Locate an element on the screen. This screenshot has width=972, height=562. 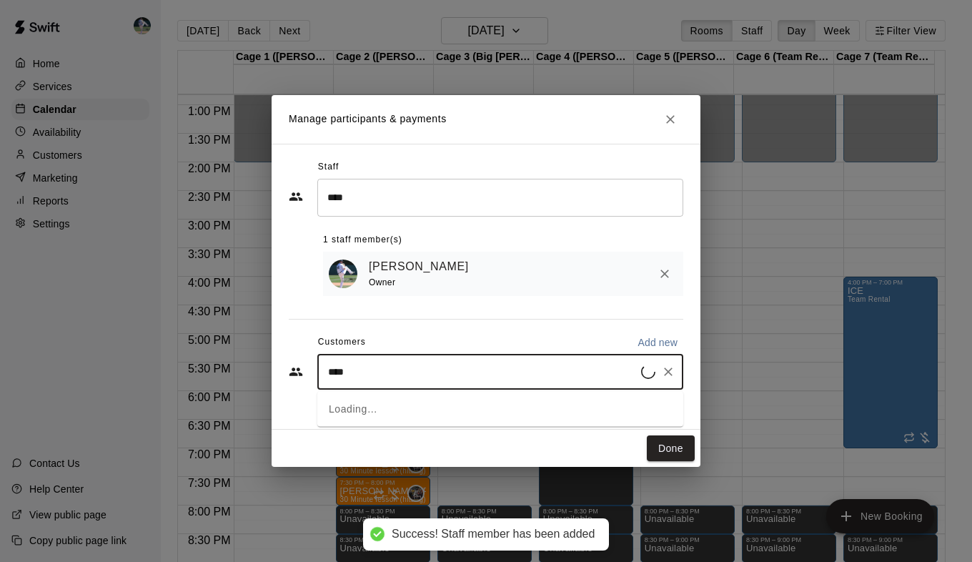
div: Search staff is located at coordinates (500, 197).